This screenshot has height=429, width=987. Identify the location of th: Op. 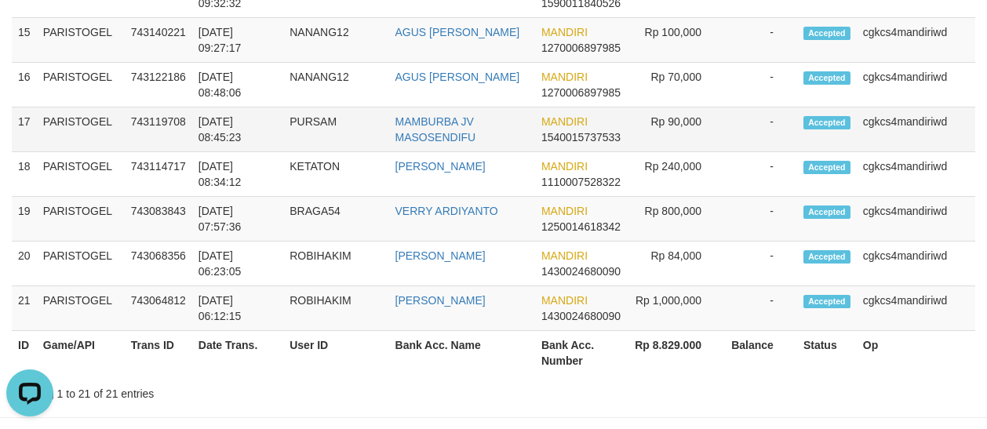
(916, 353).